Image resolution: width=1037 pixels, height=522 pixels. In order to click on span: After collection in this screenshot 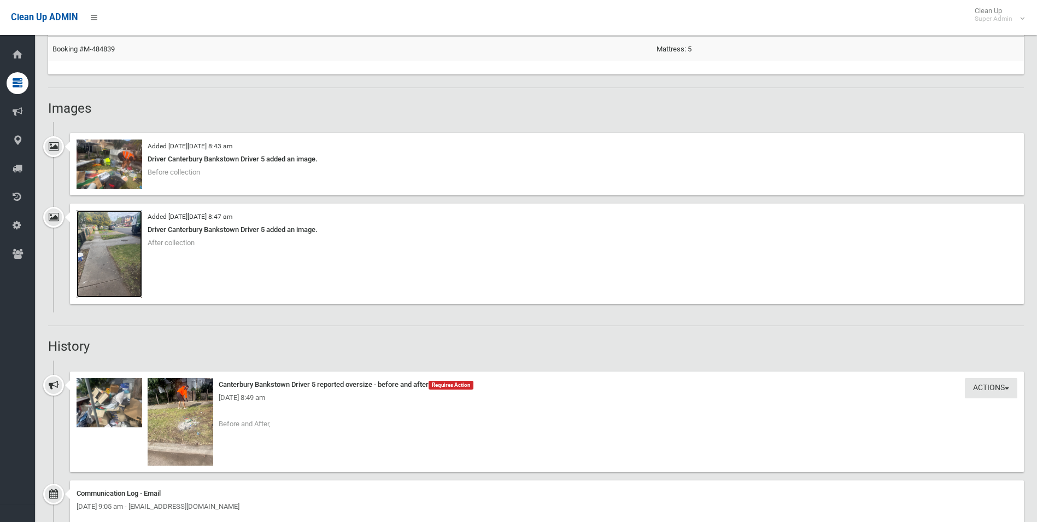, I will do `click(171, 242)`.